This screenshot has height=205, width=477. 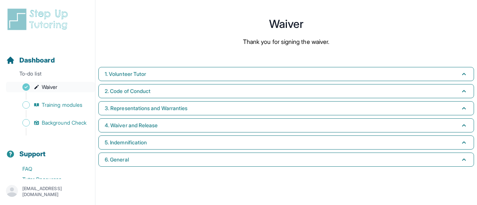 I want to click on p: Thank you for signing the waiver., so click(x=286, y=42).